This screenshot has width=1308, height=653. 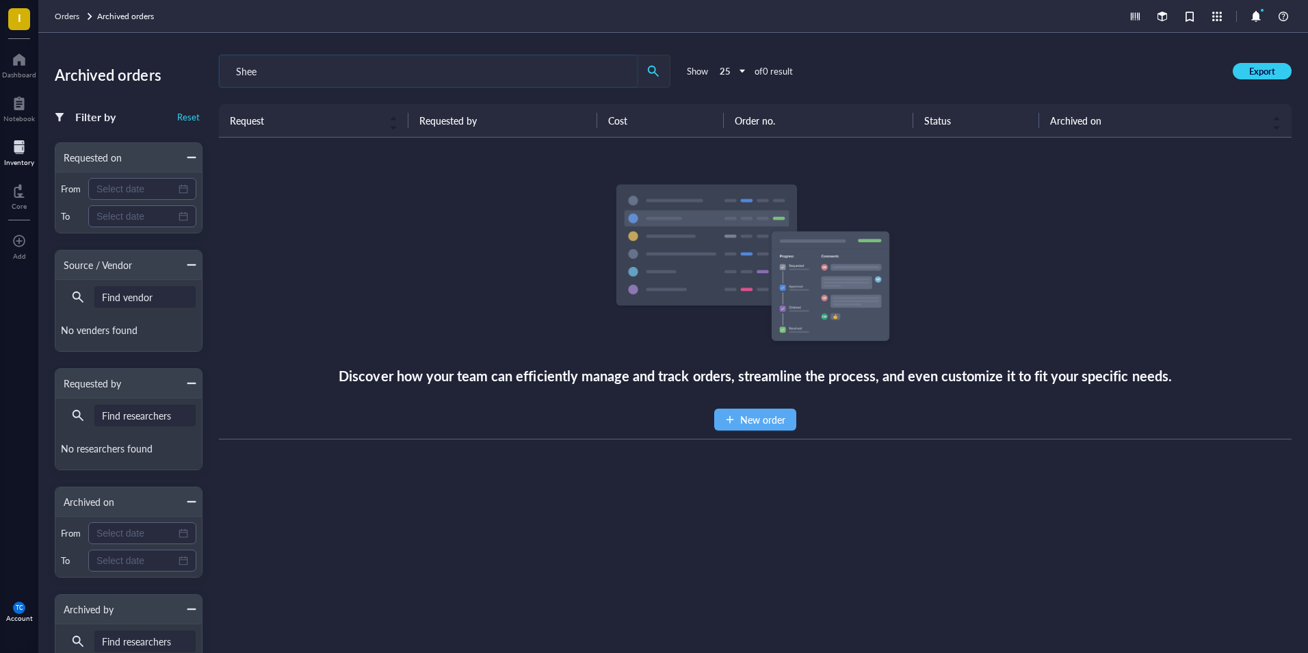 What do you see at coordinates (19, 75) in the screenshot?
I see `div: Dashboard` at bounding box center [19, 75].